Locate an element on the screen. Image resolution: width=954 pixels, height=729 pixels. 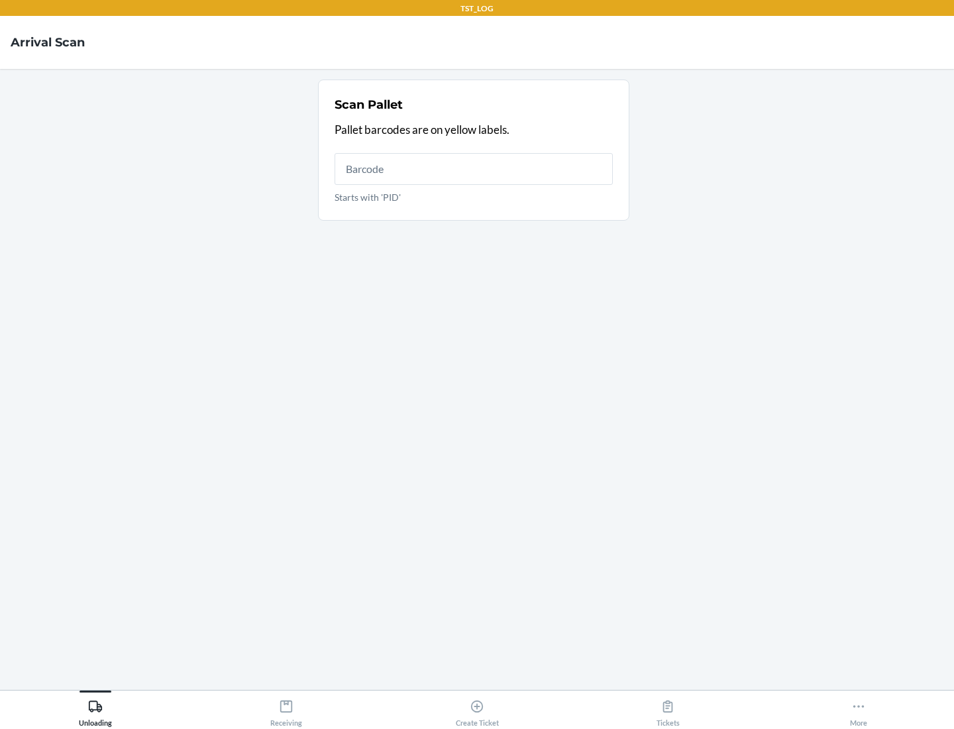
button: More is located at coordinates (859, 708).